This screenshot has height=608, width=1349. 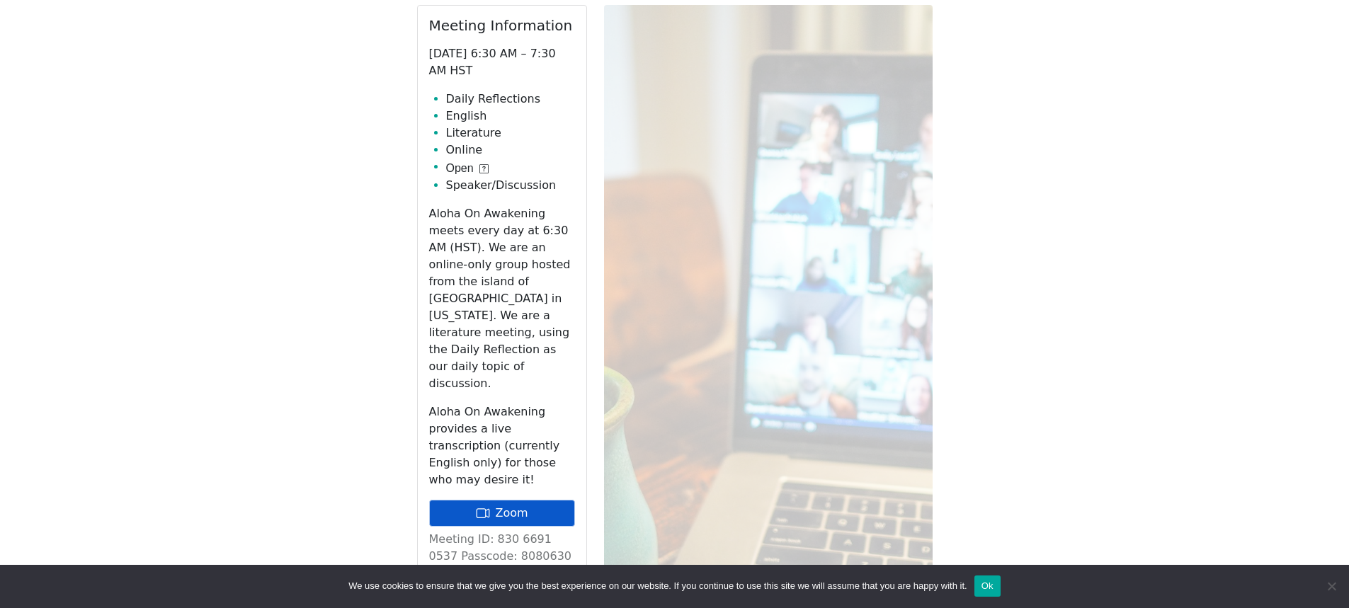 What do you see at coordinates (511, 116) in the screenshot?
I see `li: English` at bounding box center [511, 116].